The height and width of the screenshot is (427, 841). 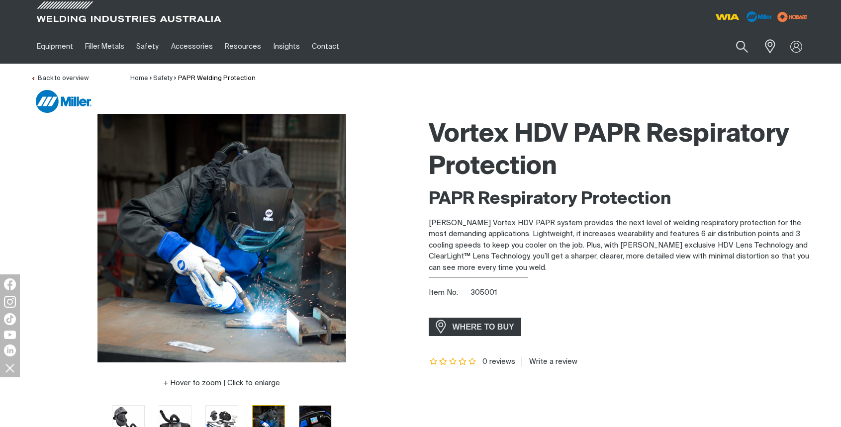 What do you see at coordinates (483, 327) in the screenshot?
I see `span: WHERE TO BUY` at bounding box center [483, 327].